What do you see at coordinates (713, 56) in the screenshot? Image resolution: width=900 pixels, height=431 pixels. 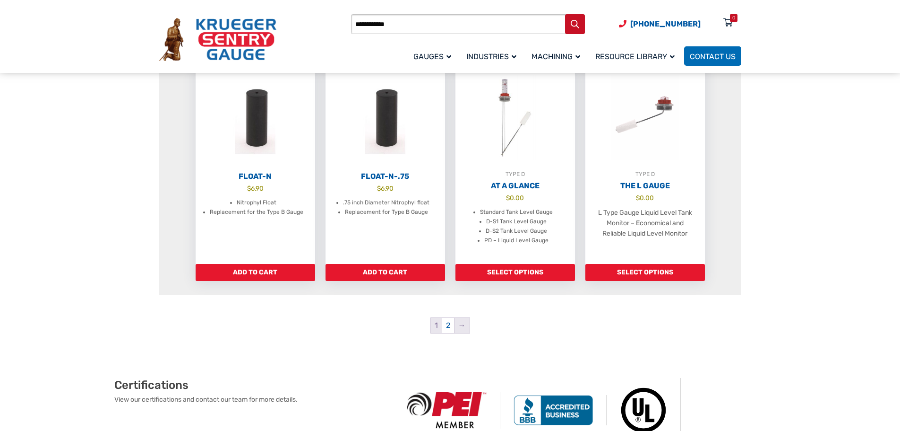 I see `span: Contact Us` at bounding box center [713, 56].